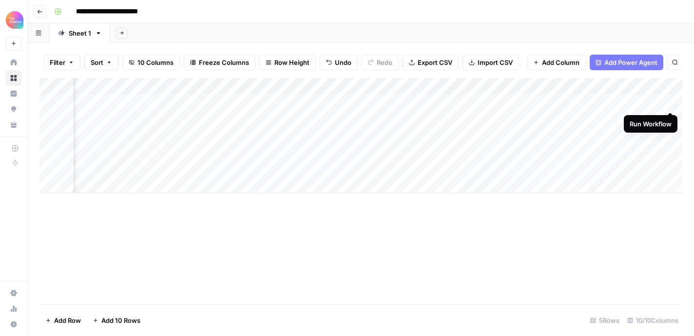 This screenshot has height=336, width=694. What do you see at coordinates (14, 109) in the screenshot?
I see `a: Opportunities` at bounding box center [14, 109].